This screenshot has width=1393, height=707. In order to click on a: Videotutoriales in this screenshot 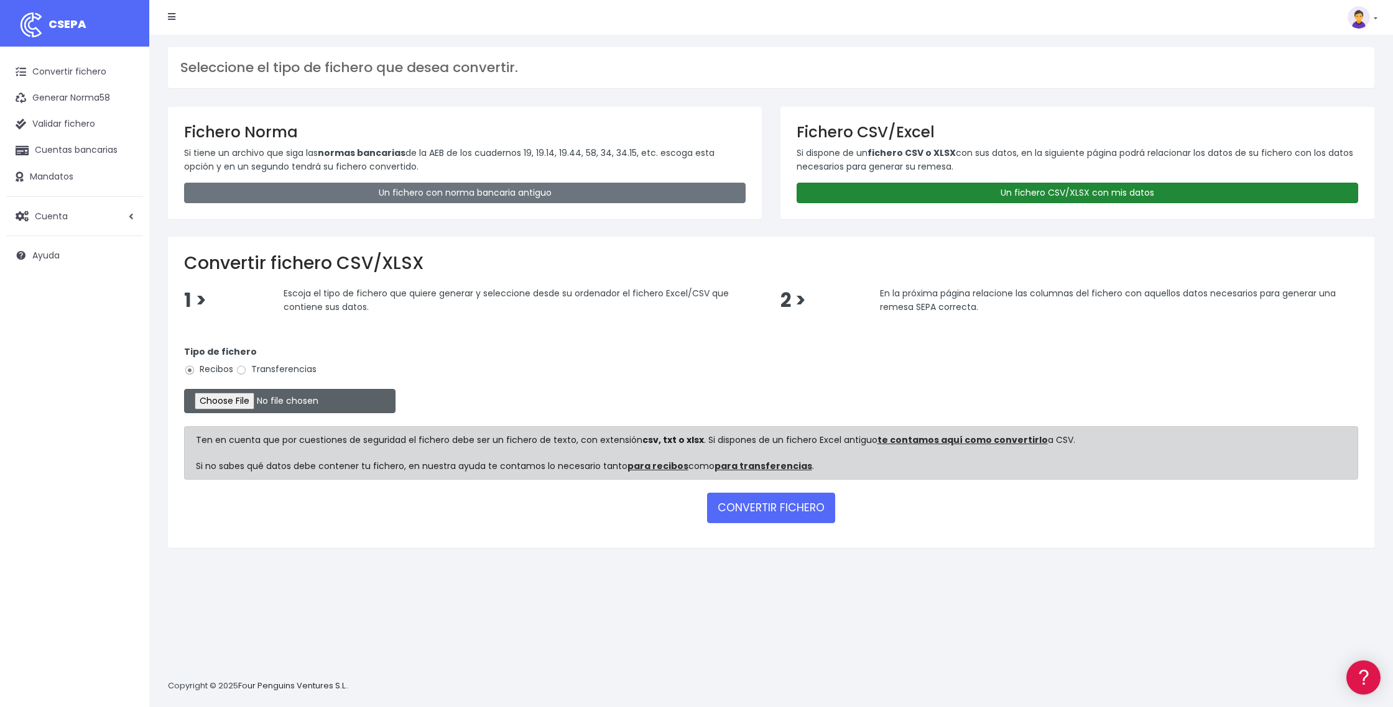, I will do `click(124, 205)`.